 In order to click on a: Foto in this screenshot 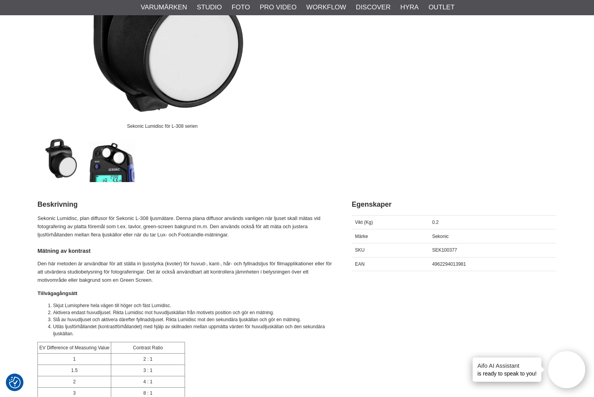, I will do `click(241, 7)`.